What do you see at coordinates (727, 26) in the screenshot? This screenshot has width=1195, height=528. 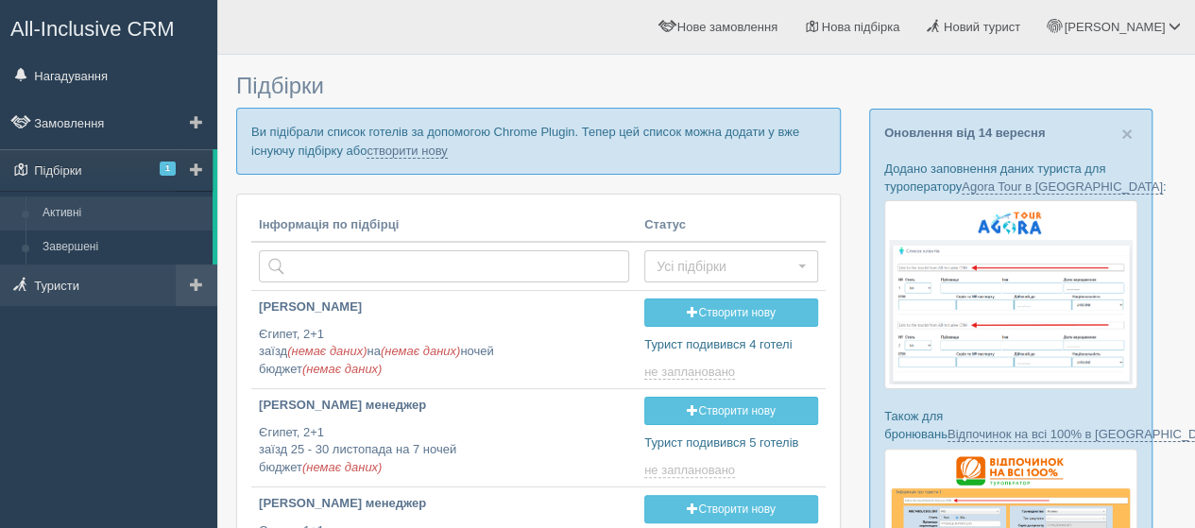 I see `span: Нове замовлення` at bounding box center [727, 26].